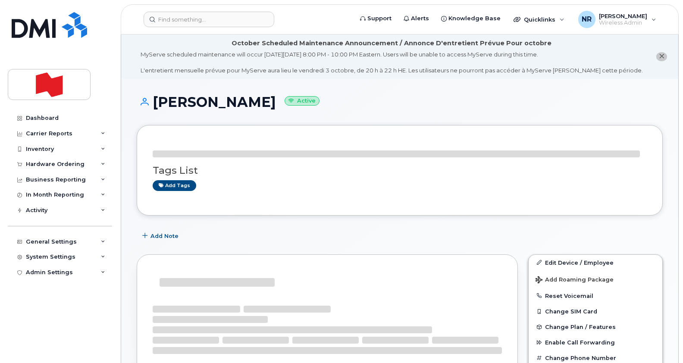 The height and width of the screenshot is (363, 683). What do you see at coordinates (596, 296) in the screenshot?
I see `button: Reset Voicemail` at bounding box center [596, 296].